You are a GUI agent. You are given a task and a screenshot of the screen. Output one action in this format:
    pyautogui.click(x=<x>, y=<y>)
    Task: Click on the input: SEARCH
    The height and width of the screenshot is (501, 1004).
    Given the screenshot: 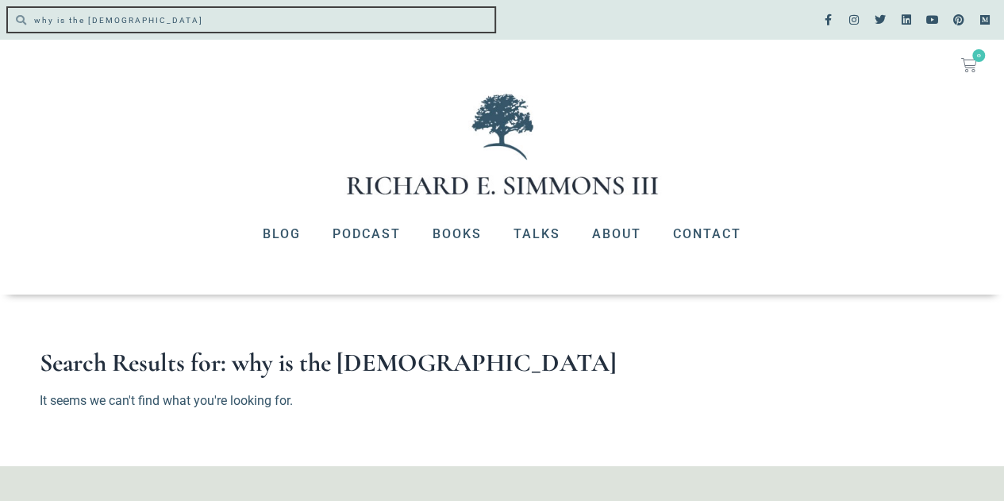 What is the action you would take?
    pyautogui.click(x=260, y=20)
    